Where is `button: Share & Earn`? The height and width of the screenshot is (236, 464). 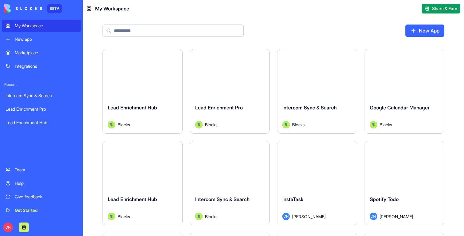 button: Share & Earn is located at coordinates (441, 9).